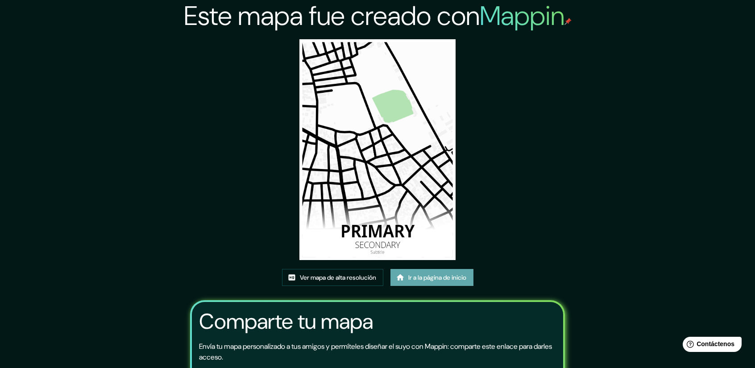 The image size is (755, 368). What do you see at coordinates (286, 321) in the screenshot?
I see `font: Comparte tu mapa` at bounding box center [286, 321].